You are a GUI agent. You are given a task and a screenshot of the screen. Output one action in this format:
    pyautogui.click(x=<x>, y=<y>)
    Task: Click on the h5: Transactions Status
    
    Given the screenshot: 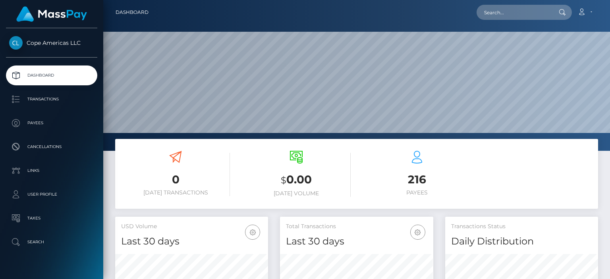 What is the action you would take?
    pyautogui.click(x=522, y=227)
    